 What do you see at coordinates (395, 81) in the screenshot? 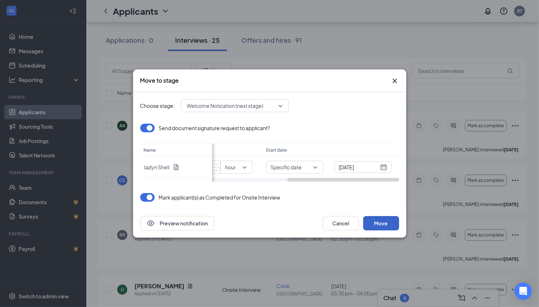
I see `svg: Cross` at bounding box center [395, 81].